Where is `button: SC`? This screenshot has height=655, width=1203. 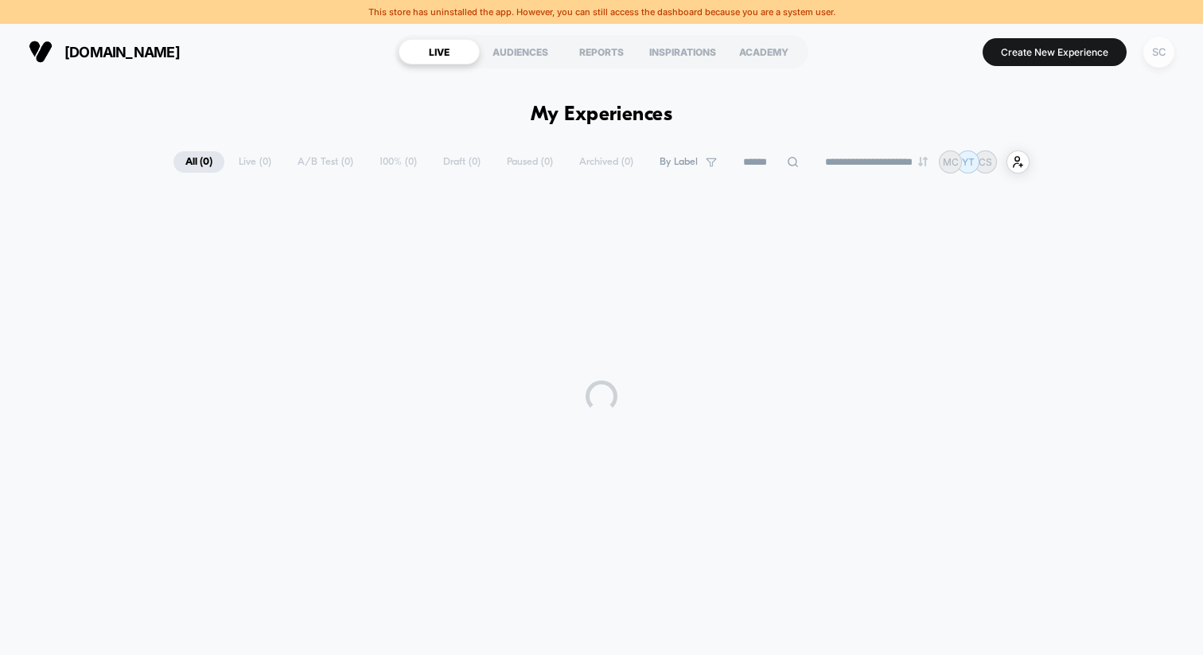 button: SC is located at coordinates (1158, 52).